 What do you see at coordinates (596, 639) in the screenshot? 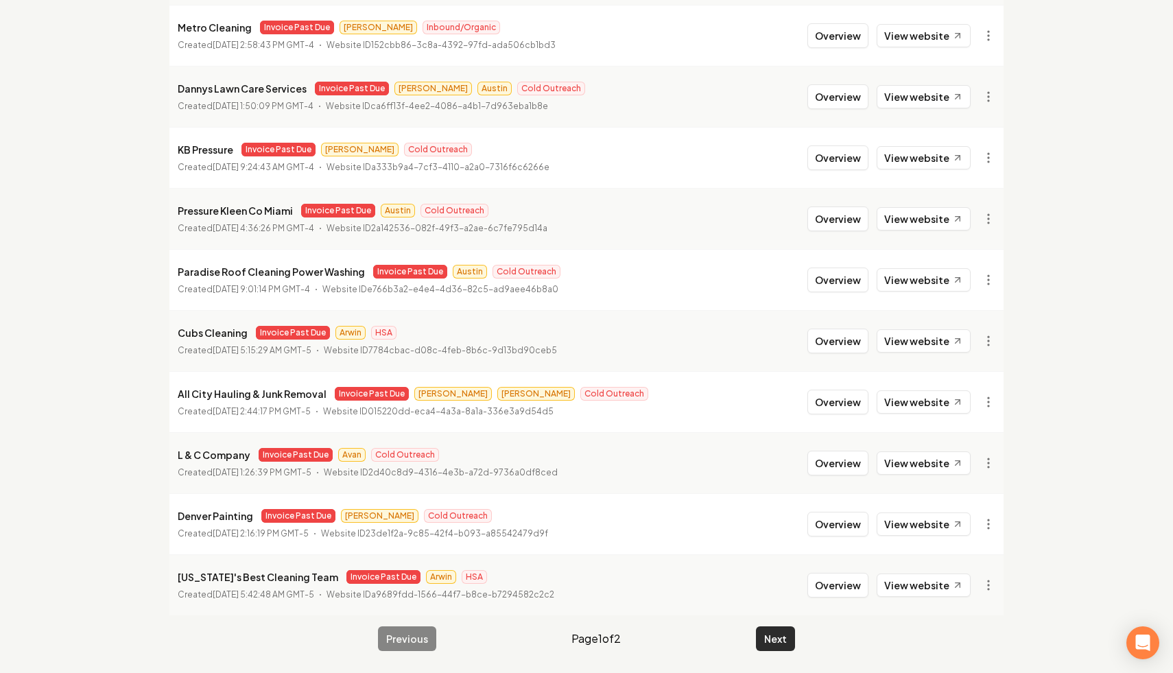
I see `span: Page 1 of 2` at bounding box center [596, 639].